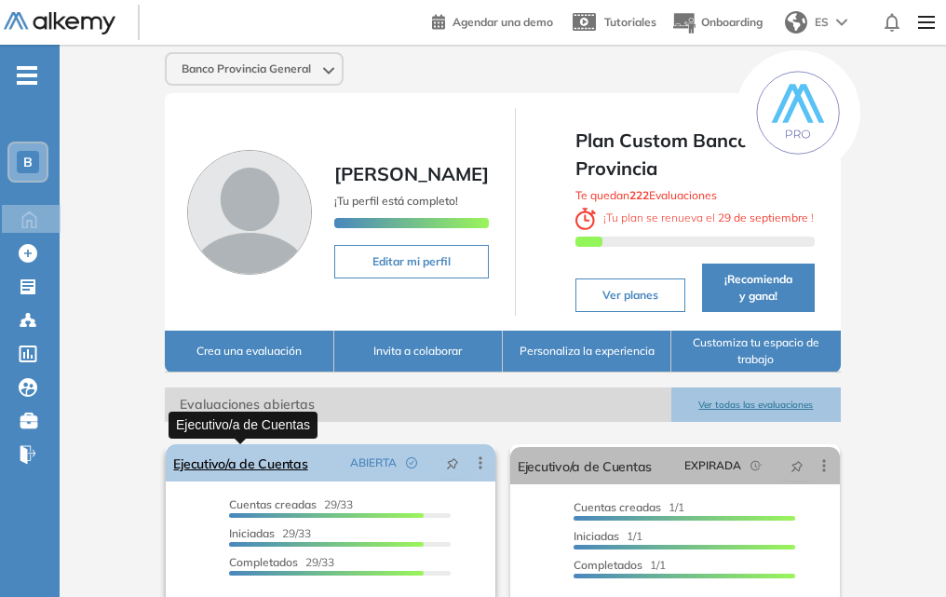  What do you see at coordinates (732, 21) in the screenshot?
I see `span: Onboarding` at bounding box center [732, 21].